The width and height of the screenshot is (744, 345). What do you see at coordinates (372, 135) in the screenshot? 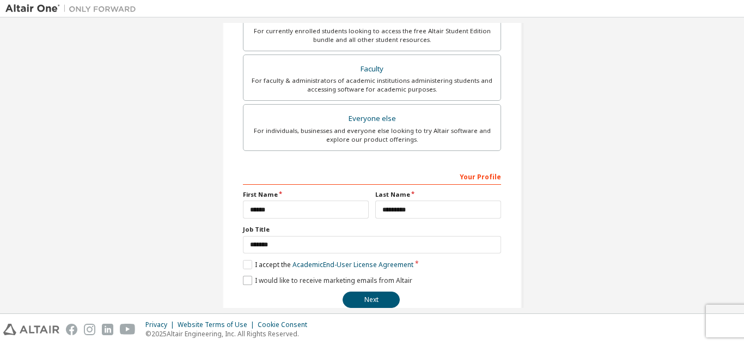
I see `div: For individuals, businesses and everyone else looking to try Altair software and explore our prod...` at bounding box center [372, 135].